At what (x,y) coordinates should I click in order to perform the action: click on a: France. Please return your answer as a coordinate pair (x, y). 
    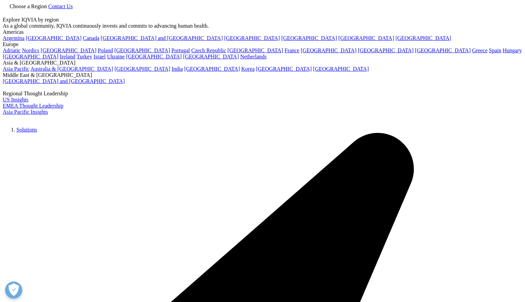
    Looking at the image, I should click on (292, 50).